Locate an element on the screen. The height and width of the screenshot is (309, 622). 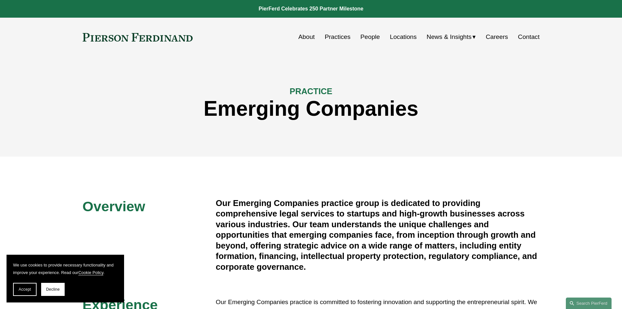
span: News & Insights is located at coordinates (449, 37).